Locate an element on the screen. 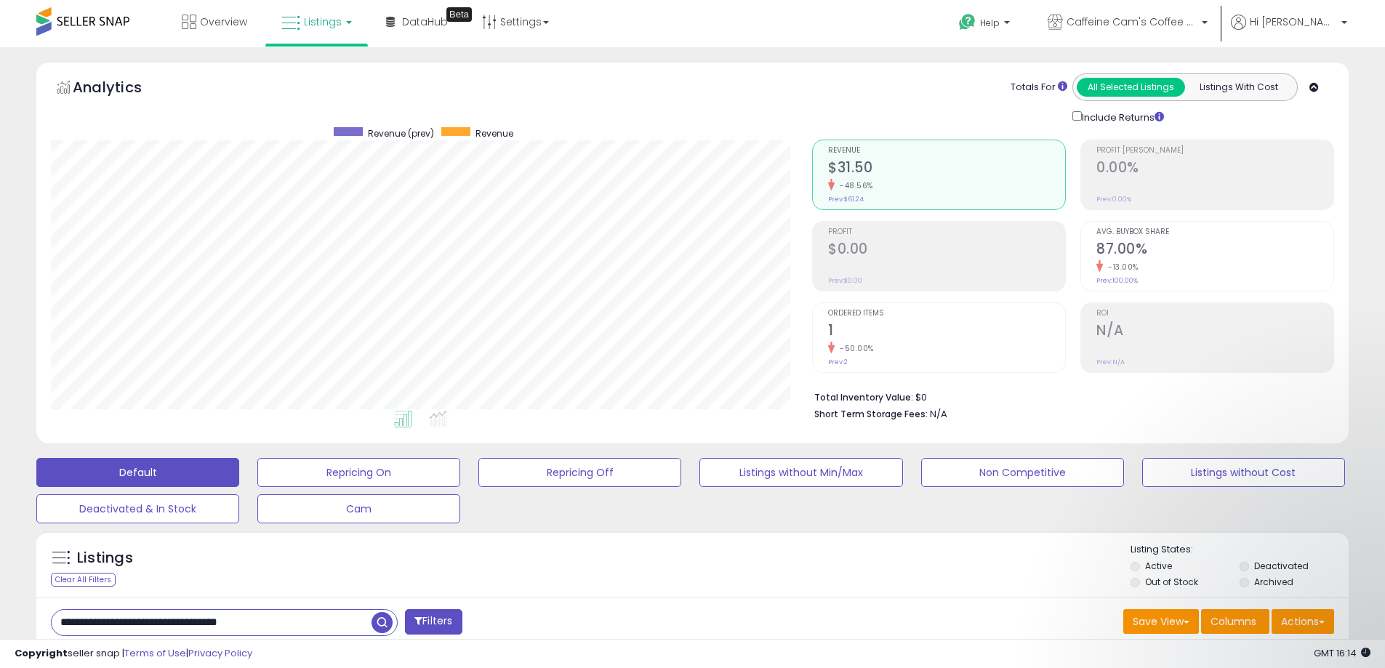 The height and width of the screenshot is (668, 1385). p: Listing States: is located at coordinates (1240, 550).